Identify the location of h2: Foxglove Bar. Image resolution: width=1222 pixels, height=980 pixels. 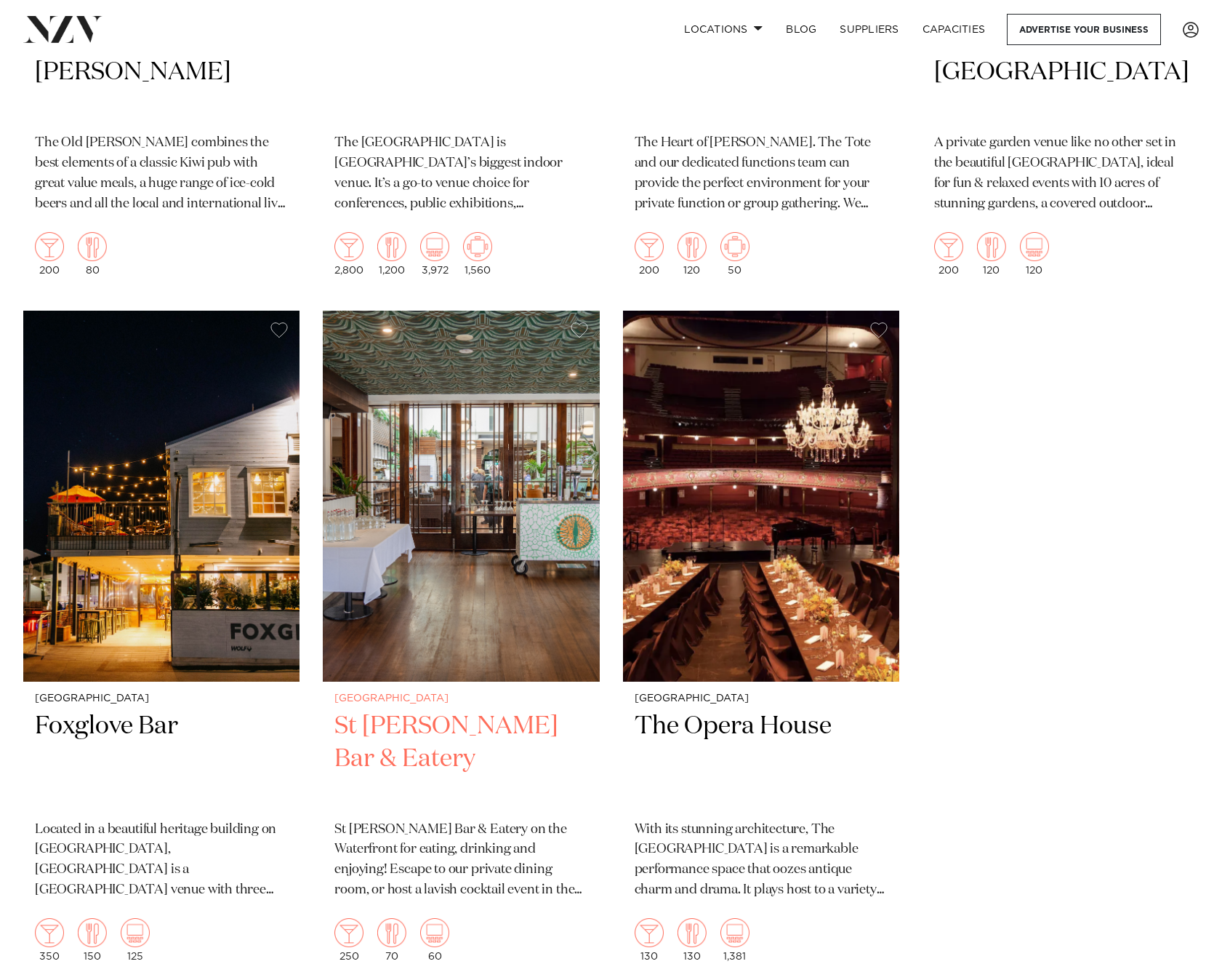
(162, 758).